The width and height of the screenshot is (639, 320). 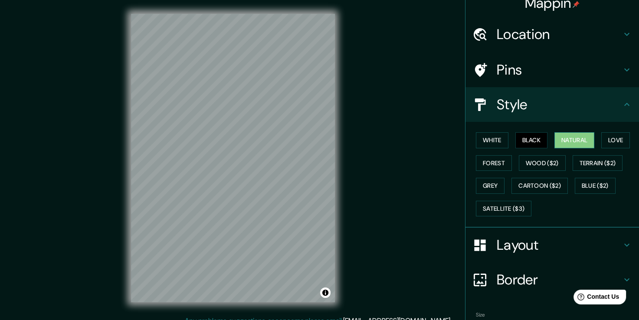 I want to click on canvas: Map, so click(x=233, y=158).